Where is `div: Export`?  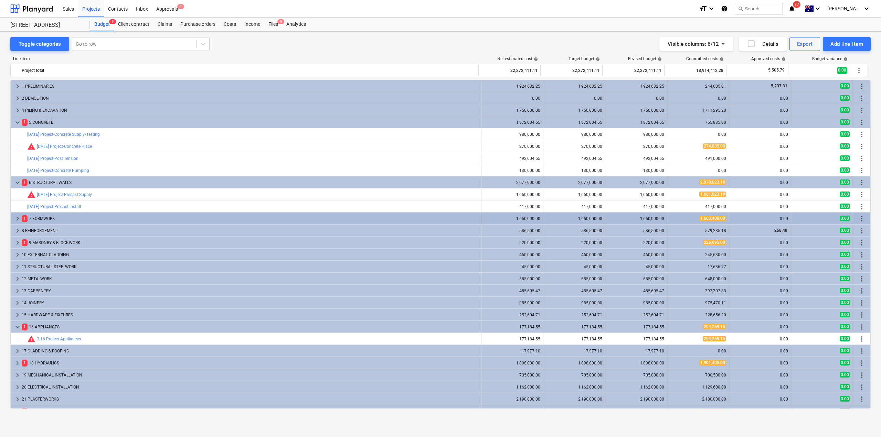
div: Export is located at coordinates (805, 44).